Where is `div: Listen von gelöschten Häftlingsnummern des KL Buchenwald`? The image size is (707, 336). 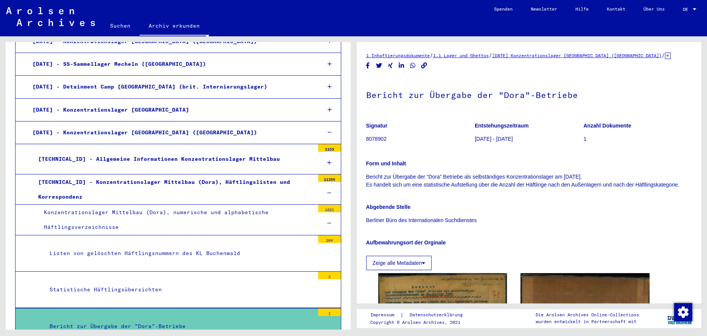 div: Listen von gelöschten Häftlingsnummern des KL Buchenwald is located at coordinates (179, 253).